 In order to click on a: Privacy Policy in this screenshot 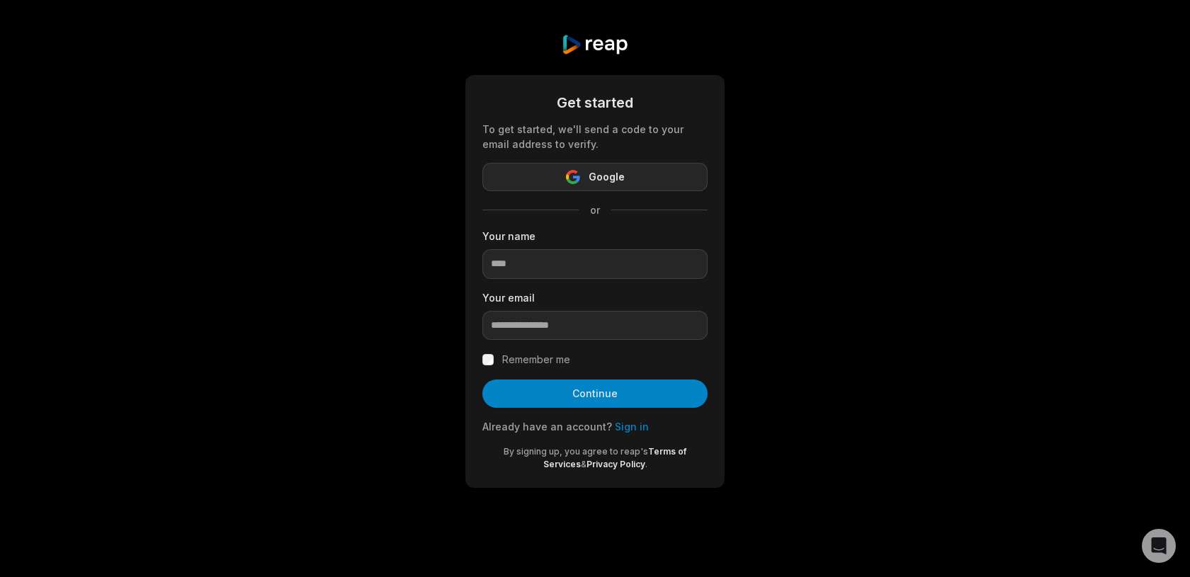, I will do `click(616, 464)`.